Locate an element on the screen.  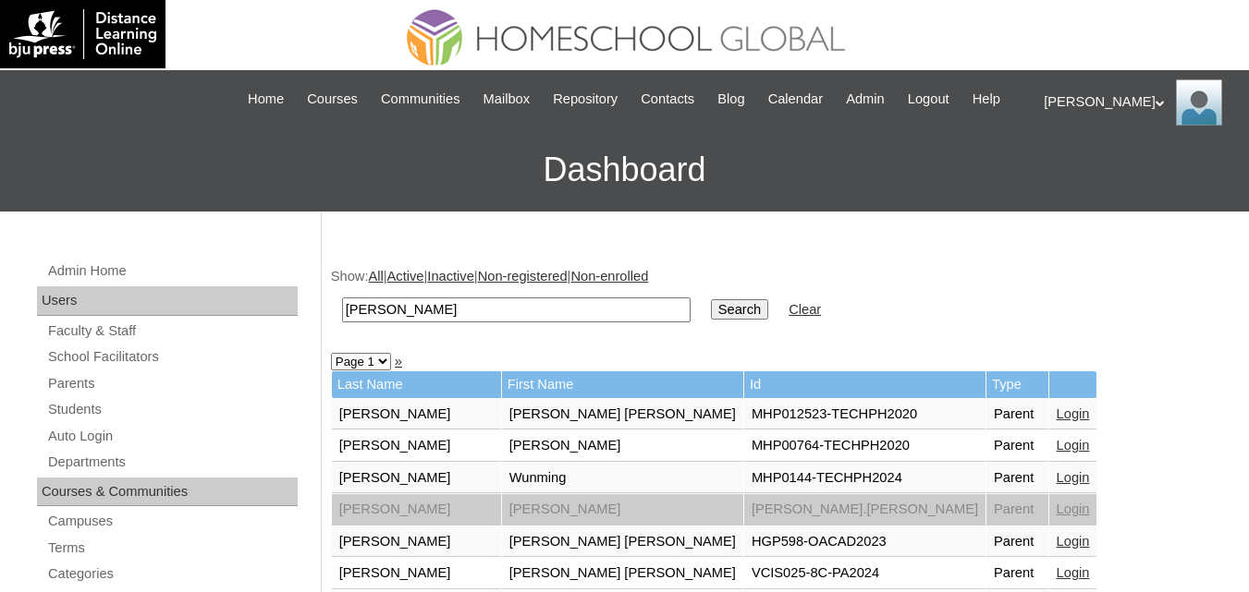
td: MHP0144-TECHPH2024 is located at coordinates (864, 479).